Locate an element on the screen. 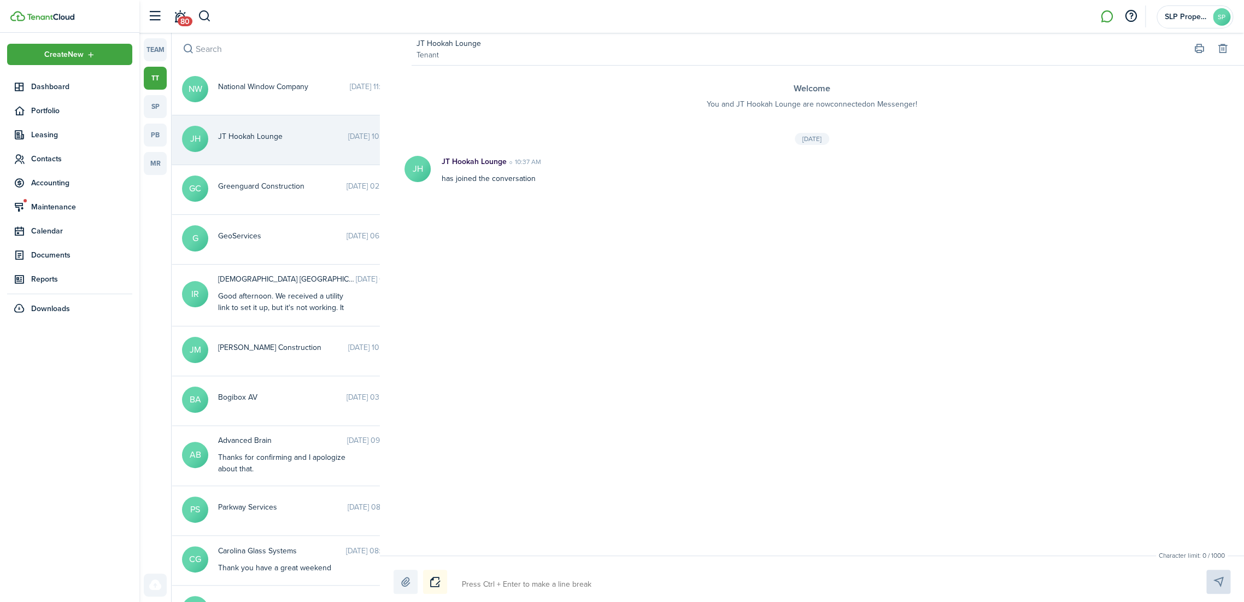 This screenshot has height=602, width=1244. avatar-text: NW is located at coordinates (195, 89).